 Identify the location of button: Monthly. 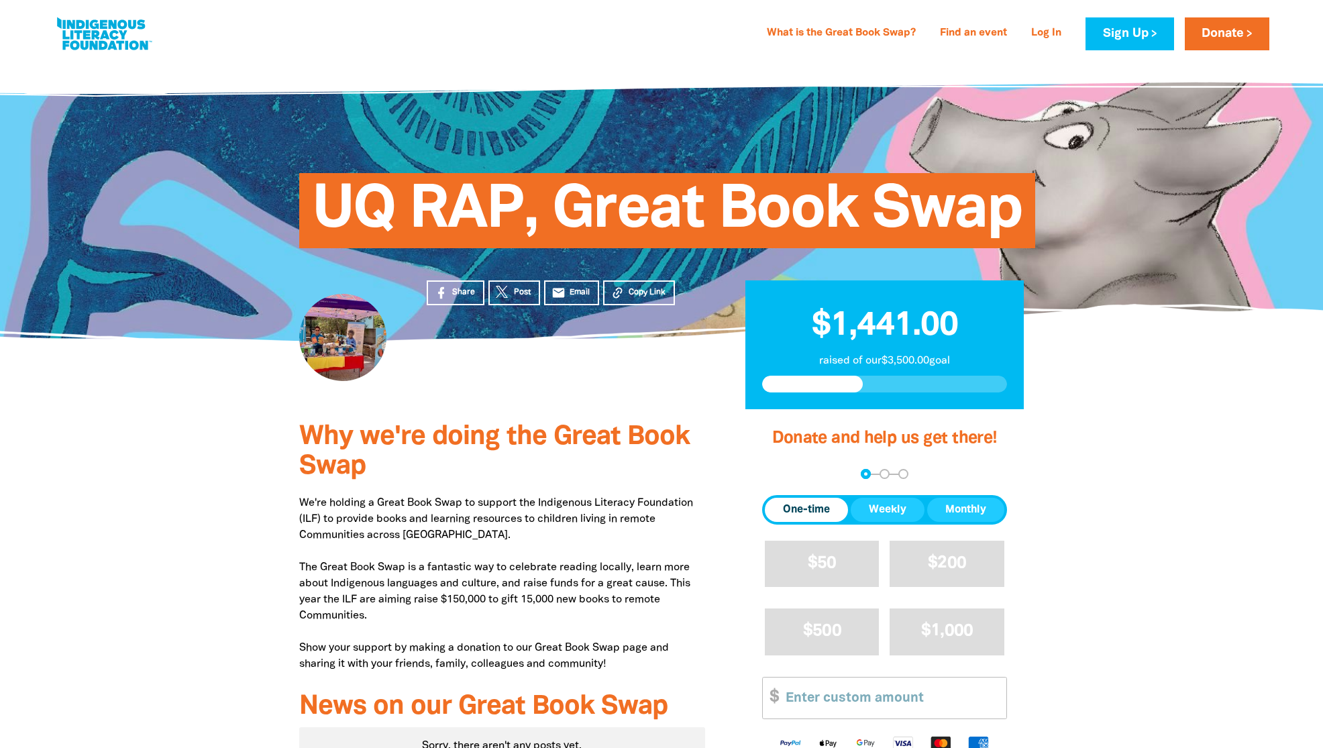
(965, 510).